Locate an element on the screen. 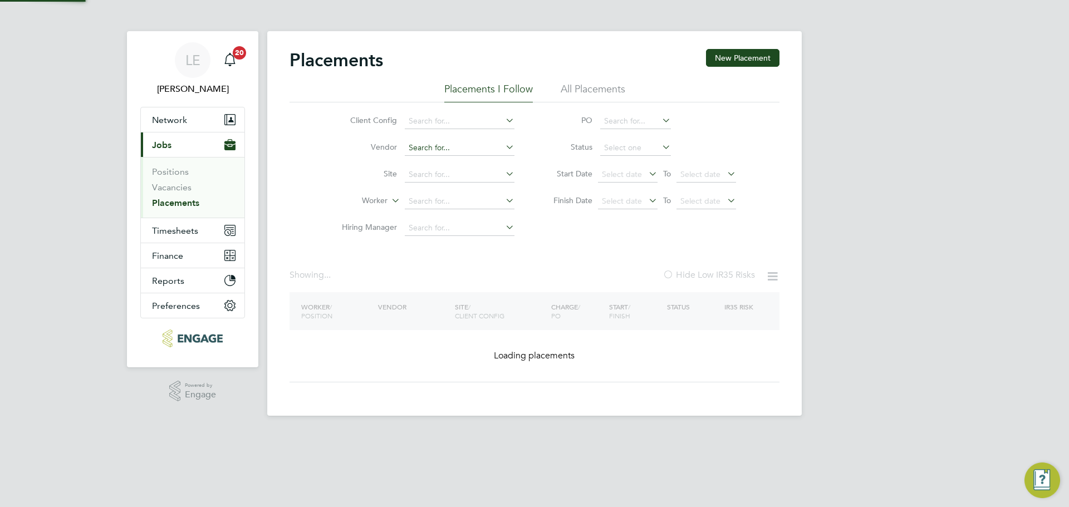 The height and width of the screenshot is (507, 1069). h2: Placements is located at coordinates (336, 60).